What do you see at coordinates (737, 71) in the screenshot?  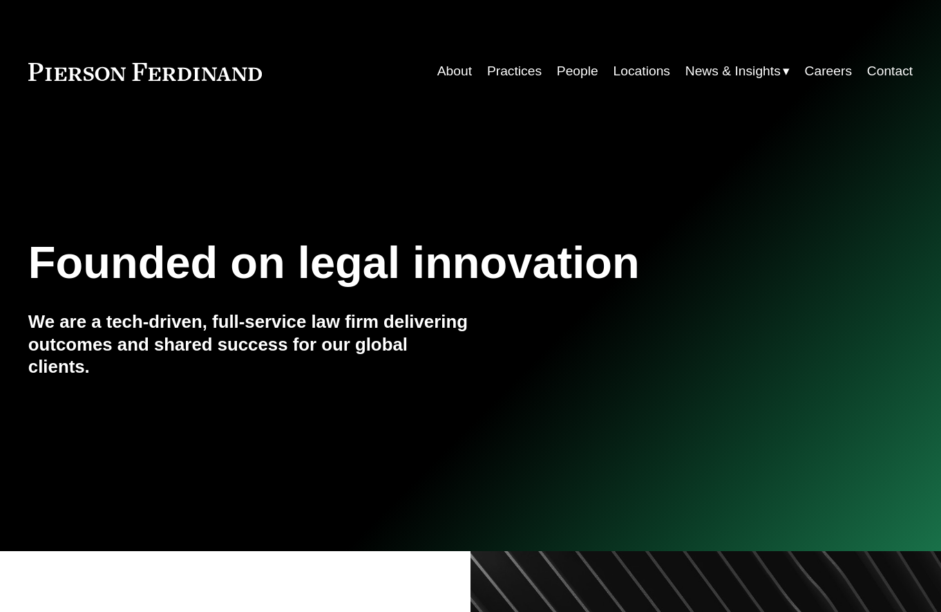 I see `a: folder dropdown` at bounding box center [737, 71].